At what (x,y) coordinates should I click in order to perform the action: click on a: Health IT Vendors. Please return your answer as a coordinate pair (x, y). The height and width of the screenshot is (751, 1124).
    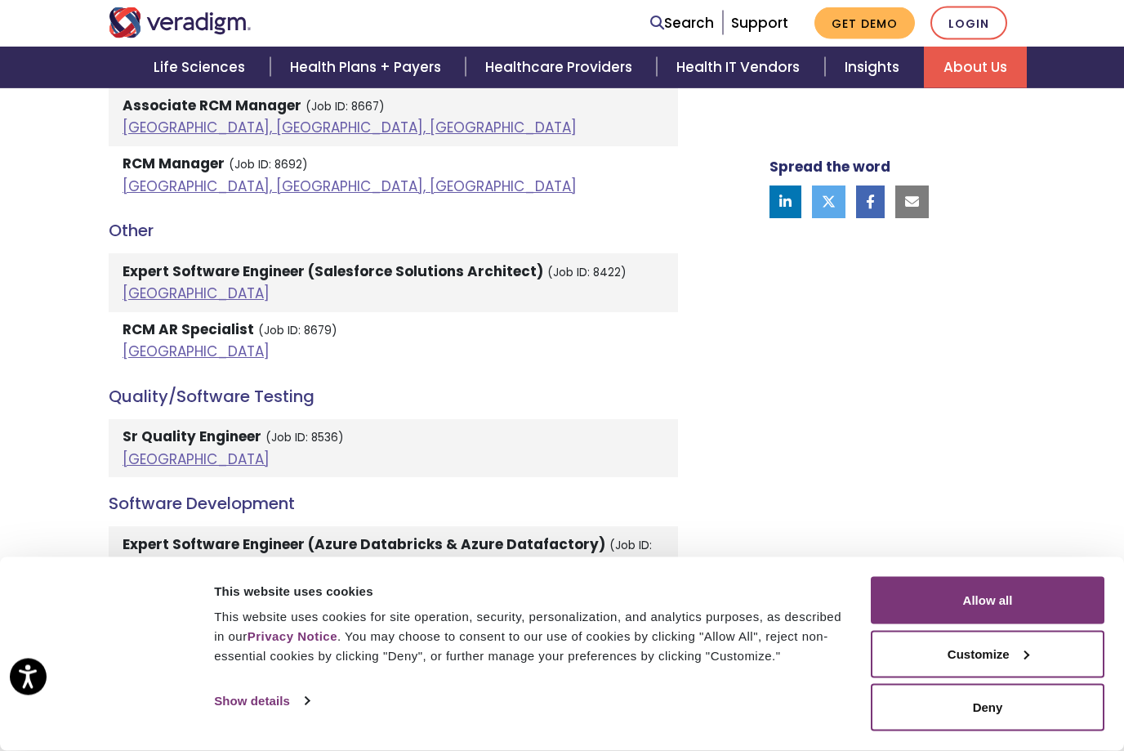
    Looking at the image, I should click on (740, 67).